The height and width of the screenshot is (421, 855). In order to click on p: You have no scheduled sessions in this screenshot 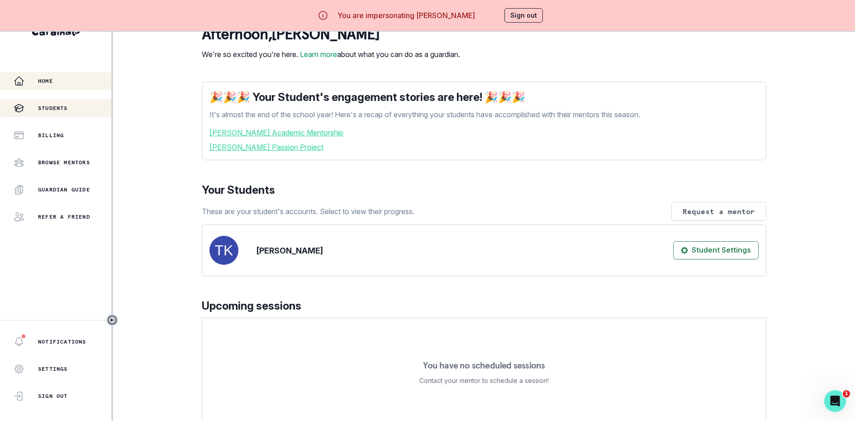, I will do `click(484, 365)`.